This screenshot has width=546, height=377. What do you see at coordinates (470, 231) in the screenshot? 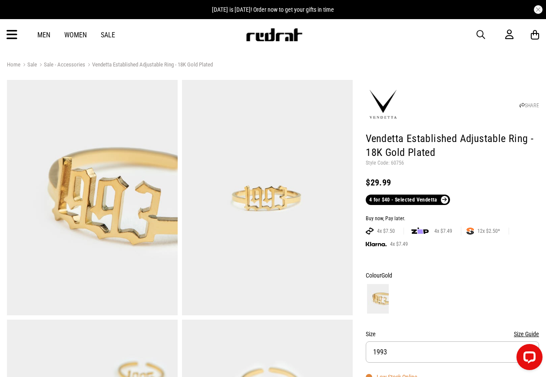
I see `img: SPLITPAY` at bounding box center [470, 231].